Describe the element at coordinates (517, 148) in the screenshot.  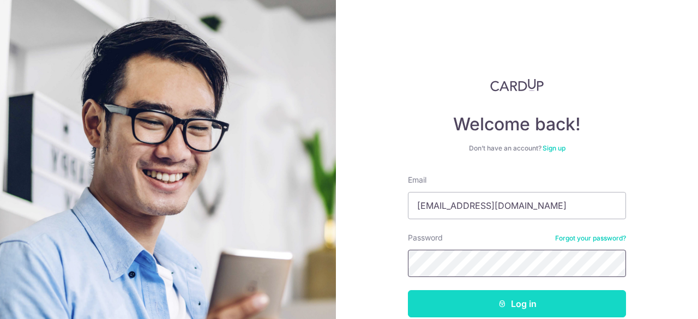
I see `div: Don’t have an account?` at that location.